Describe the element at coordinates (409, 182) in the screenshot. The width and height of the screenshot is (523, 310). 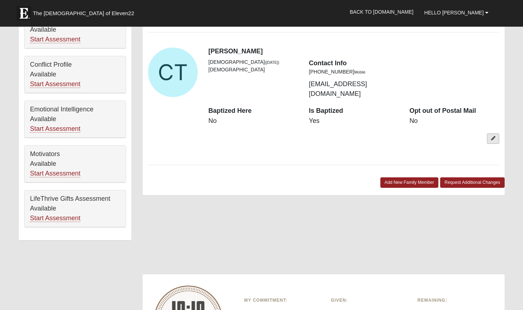
I see `a: Add New Family Member` at that location.